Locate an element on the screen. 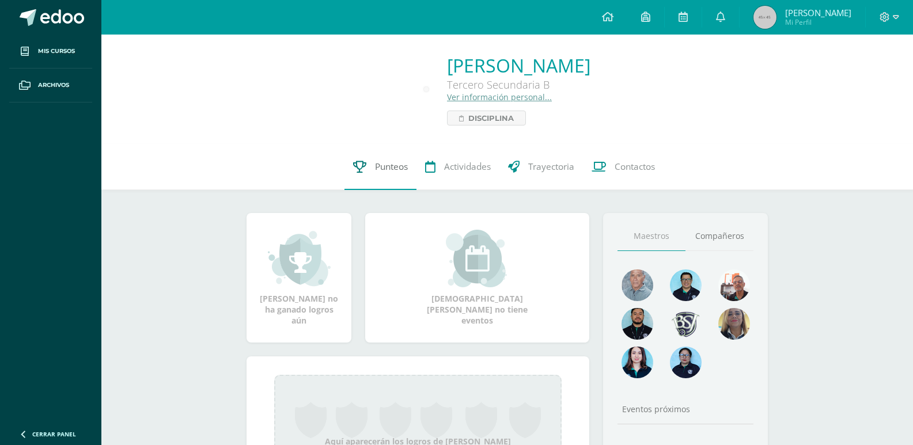  img: aa9857ee84d8eb936f6c1e33e7ea3df6.png is located at coordinates (733, 324).